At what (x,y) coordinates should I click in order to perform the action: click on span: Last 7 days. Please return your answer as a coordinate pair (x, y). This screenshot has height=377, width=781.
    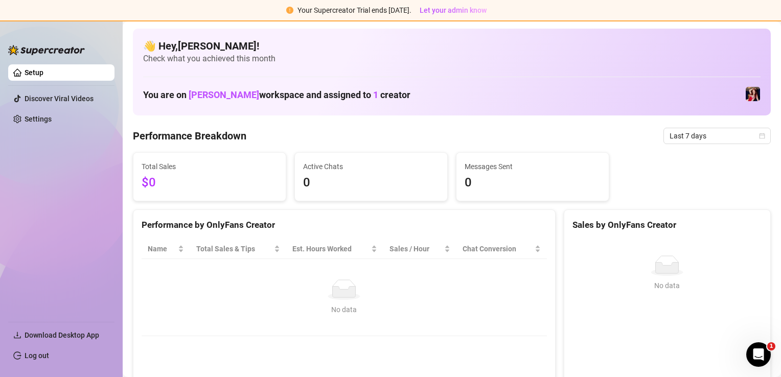
    Looking at the image, I should click on (717, 136).